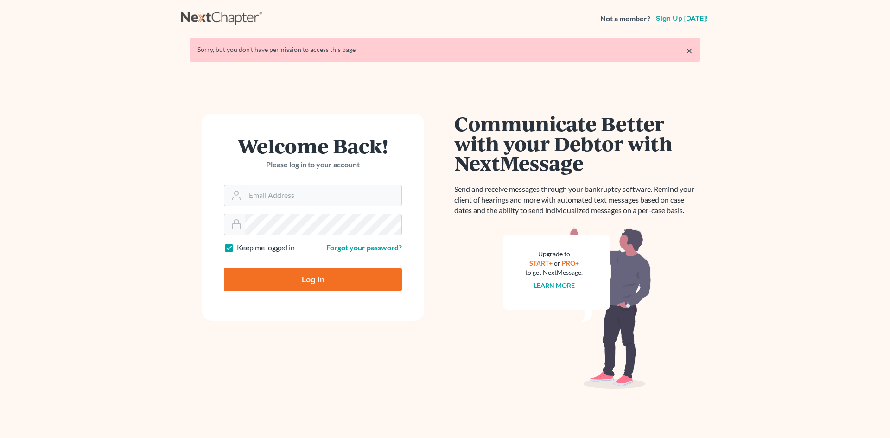 This screenshot has width=890, height=438. Describe the element at coordinates (577, 143) in the screenshot. I see `h1: Communicate Better with your Debtor with NextMessage` at that location.